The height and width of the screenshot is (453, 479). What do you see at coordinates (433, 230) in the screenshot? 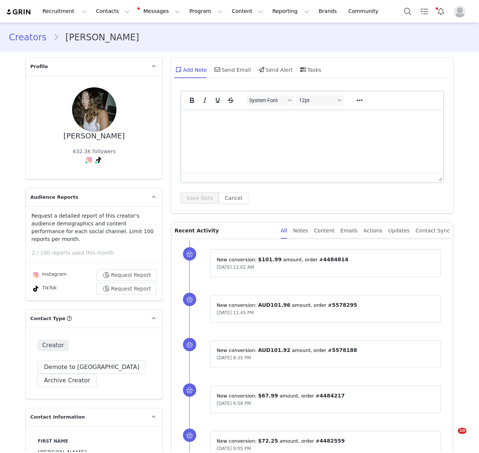
I see `div: Contact Sync` at bounding box center [433, 230].